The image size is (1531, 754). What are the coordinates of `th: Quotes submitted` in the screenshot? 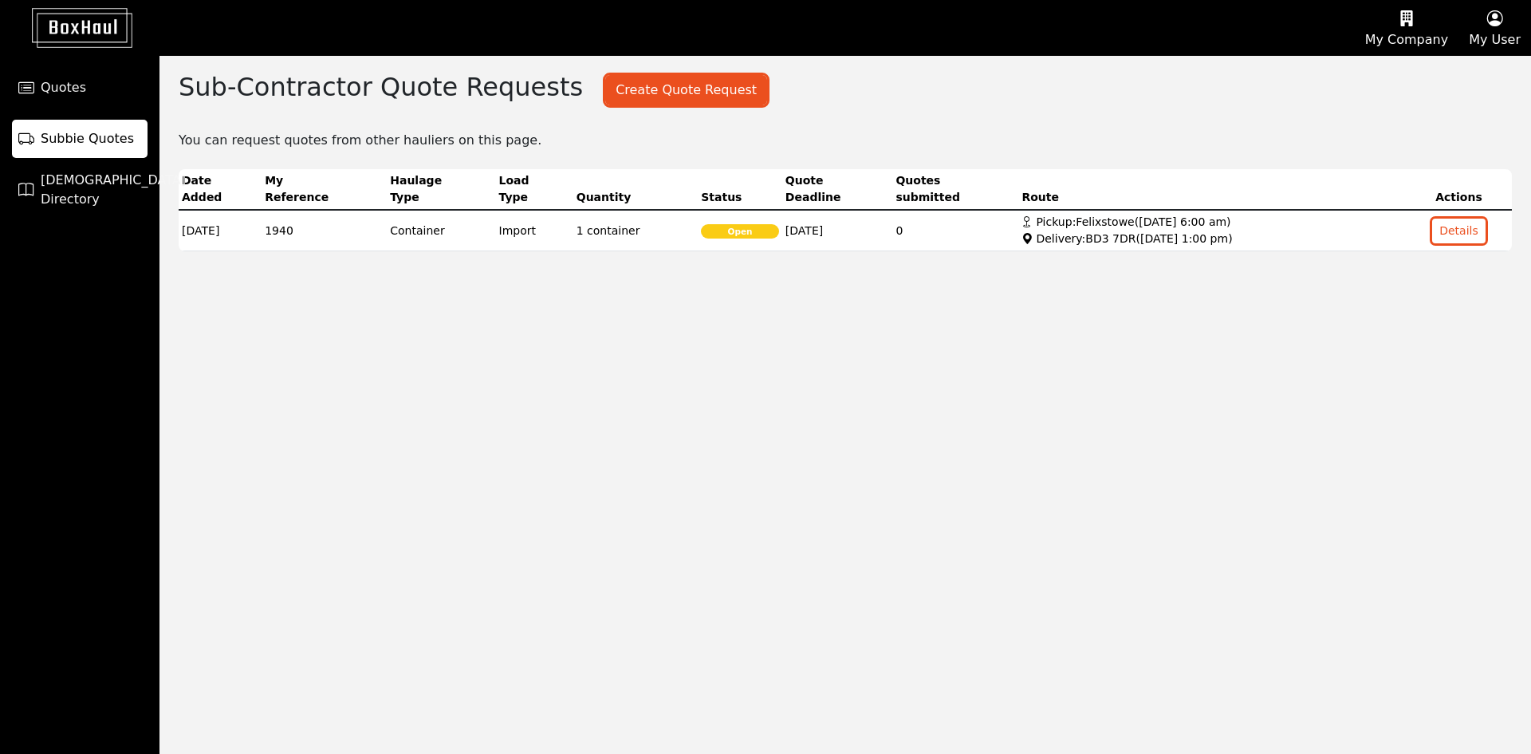 It's located at (955, 189).